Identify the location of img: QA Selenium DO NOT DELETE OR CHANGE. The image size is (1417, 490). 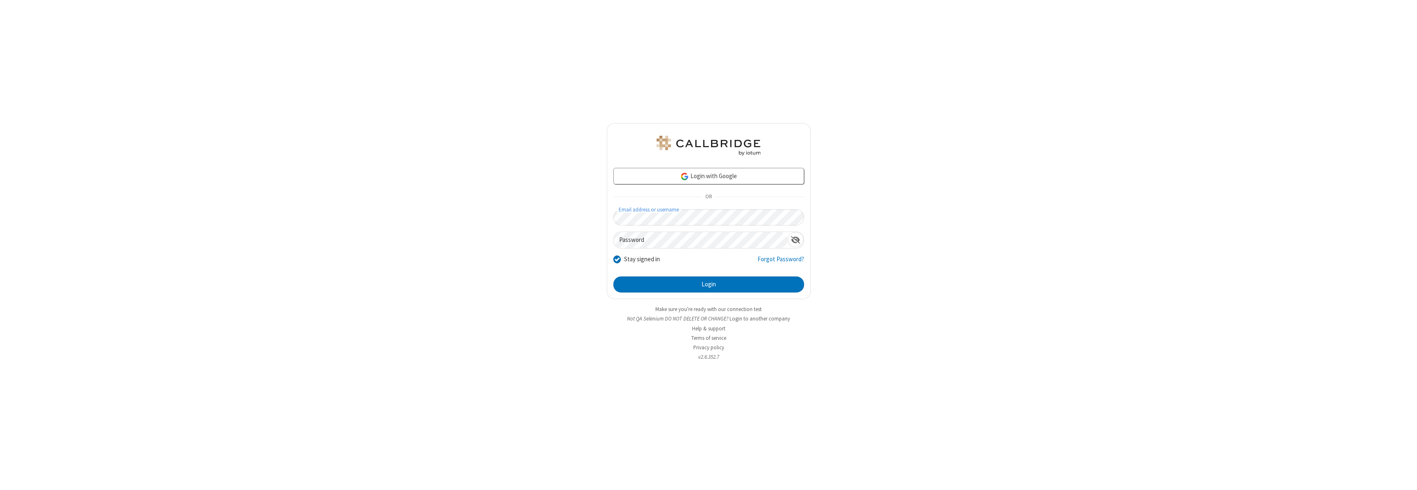
(708, 146).